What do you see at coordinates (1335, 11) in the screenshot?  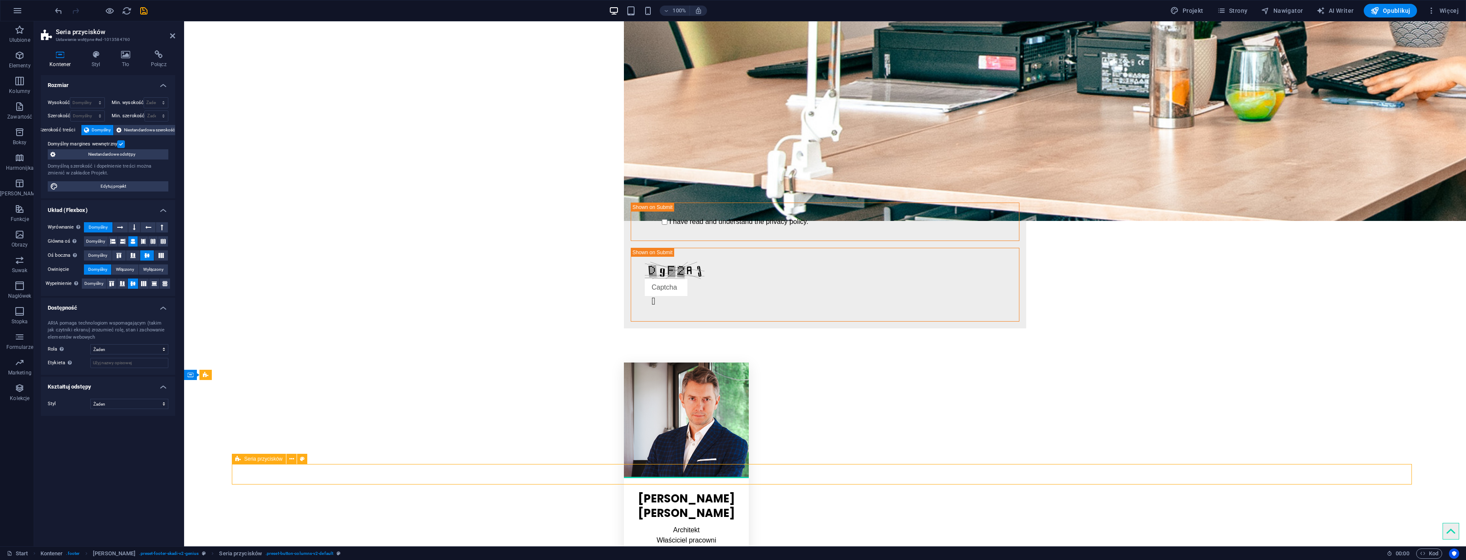 I see `span: AI Writer` at bounding box center [1335, 11].